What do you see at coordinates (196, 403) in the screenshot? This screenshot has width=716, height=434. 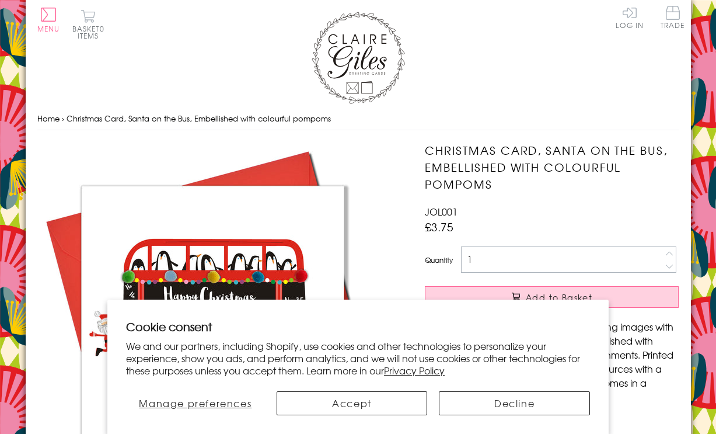 I see `button: Manage preferences` at bounding box center [196, 403].